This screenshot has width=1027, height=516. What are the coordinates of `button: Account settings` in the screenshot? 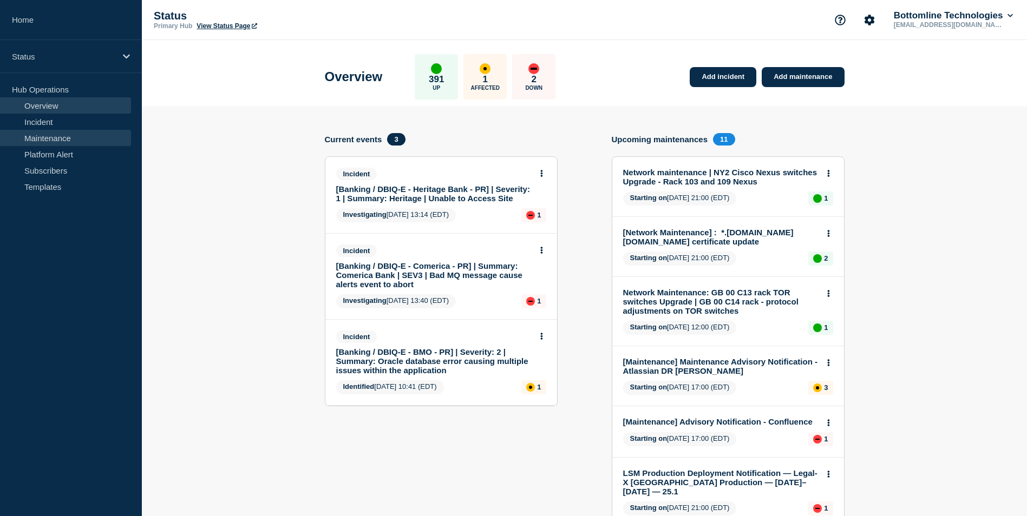 It's located at (869, 20).